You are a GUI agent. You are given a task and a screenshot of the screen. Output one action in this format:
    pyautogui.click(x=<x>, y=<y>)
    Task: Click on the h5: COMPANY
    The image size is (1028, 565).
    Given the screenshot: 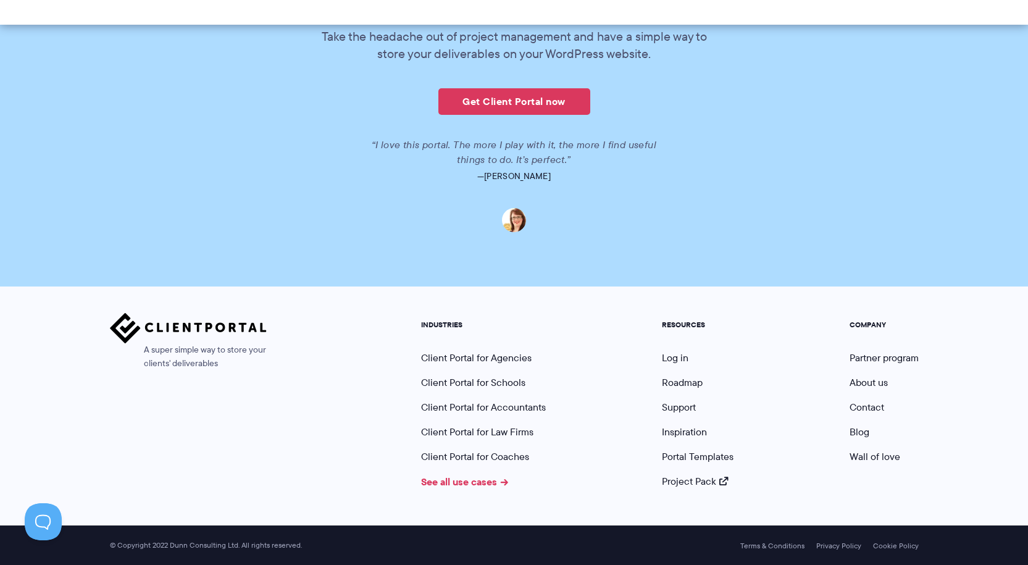 What is the action you would take?
    pyautogui.click(x=884, y=325)
    